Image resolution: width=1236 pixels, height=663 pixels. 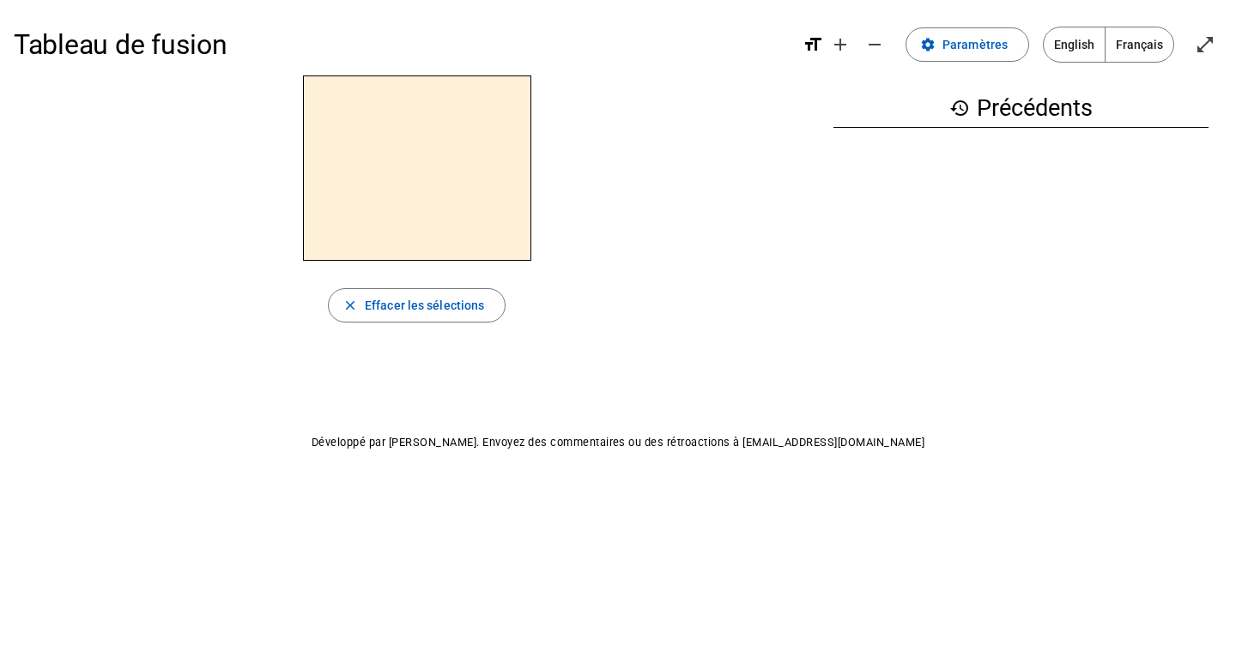 What do you see at coordinates (928, 45) in the screenshot?
I see `mat-icon: settings` at bounding box center [928, 45].